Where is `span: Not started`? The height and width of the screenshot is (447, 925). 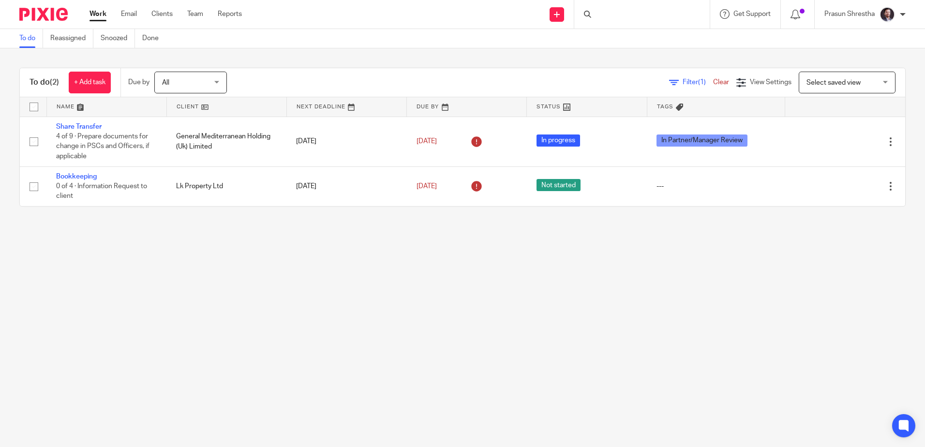 span: Not started is located at coordinates (558, 185).